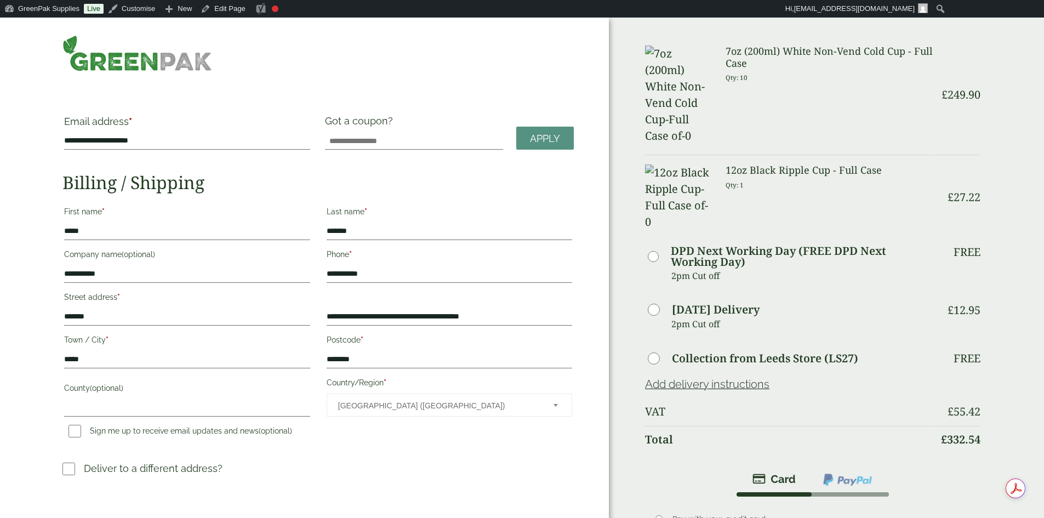  I want to click on bdi: 332.54, so click(960, 439).